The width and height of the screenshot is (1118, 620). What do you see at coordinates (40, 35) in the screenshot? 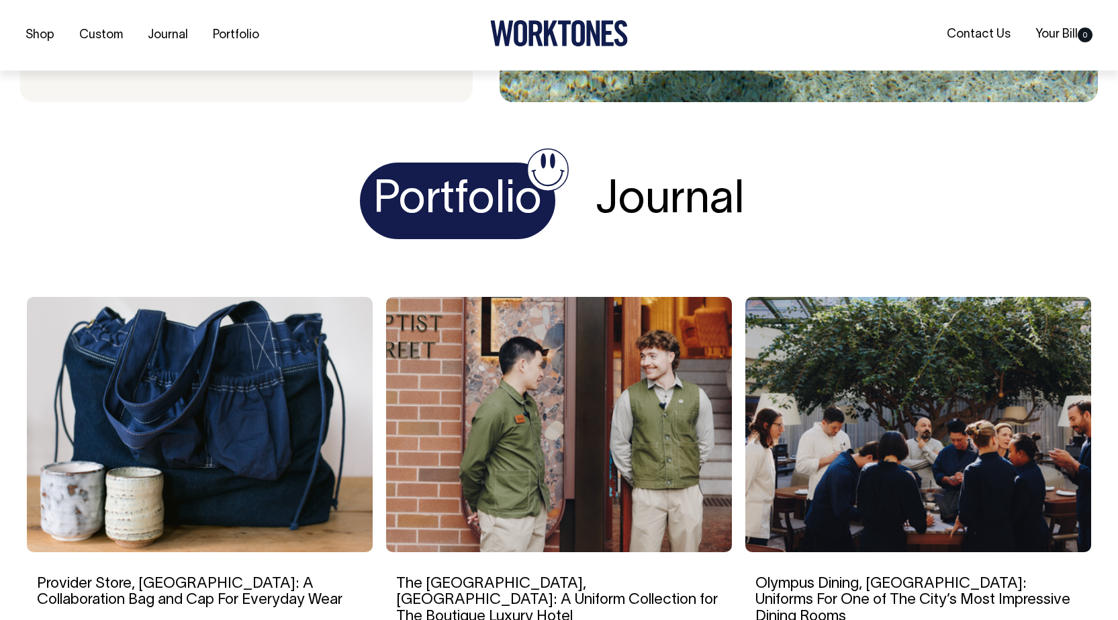
I see `a: Shop` at bounding box center [40, 35].